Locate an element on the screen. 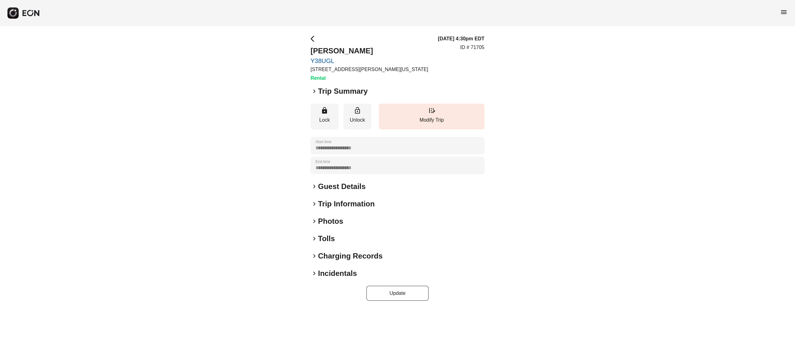  span: lock is located at coordinates (325, 111).